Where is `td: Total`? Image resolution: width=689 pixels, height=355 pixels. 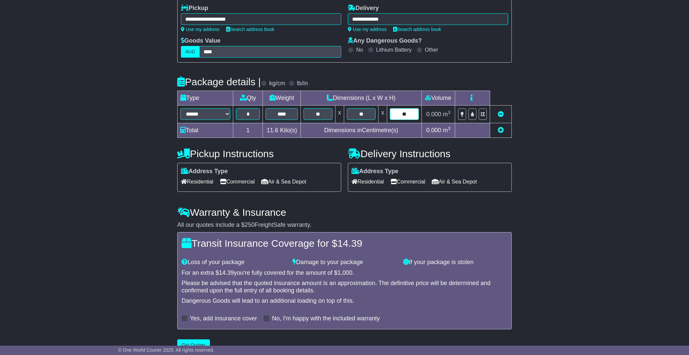
td: Total is located at coordinates (205, 130).